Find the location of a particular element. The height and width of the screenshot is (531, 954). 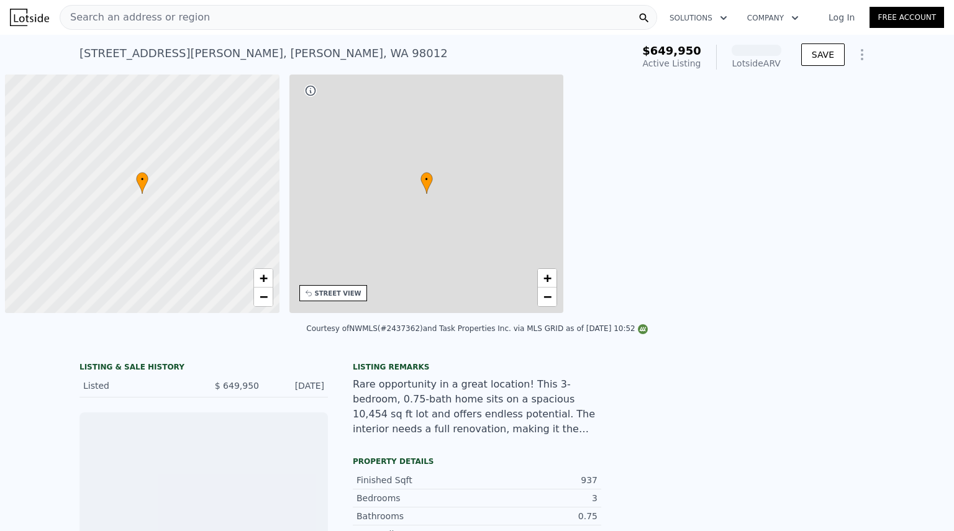

div: Bathrooms is located at coordinates (417, 516).